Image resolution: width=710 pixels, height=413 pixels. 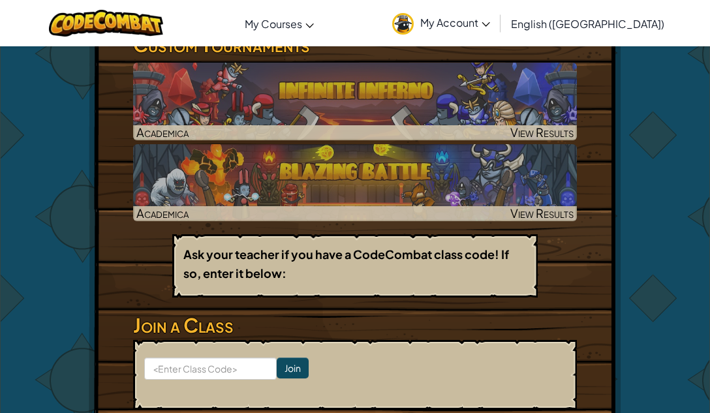 What do you see at coordinates (273, 23) in the screenshot?
I see `span: My Courses` at bounding box center [273, 23].